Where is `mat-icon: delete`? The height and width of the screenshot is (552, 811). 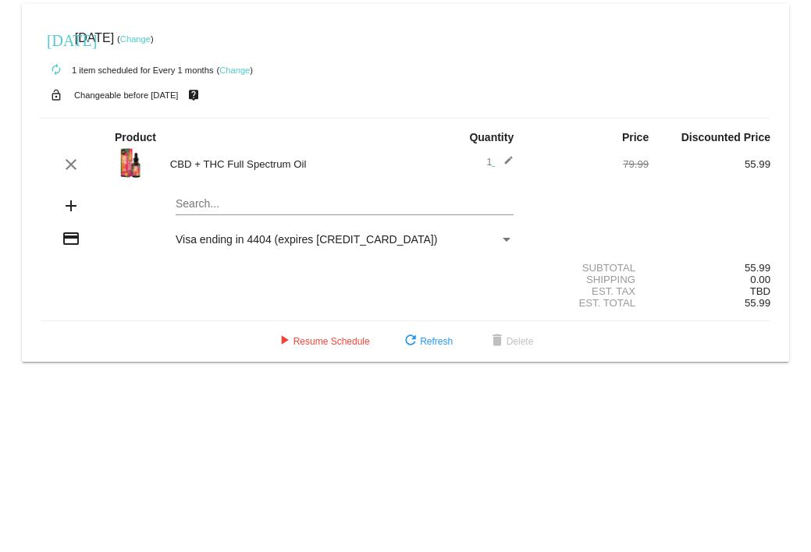 mat-icon: delete is located at coordinates (497, 342).